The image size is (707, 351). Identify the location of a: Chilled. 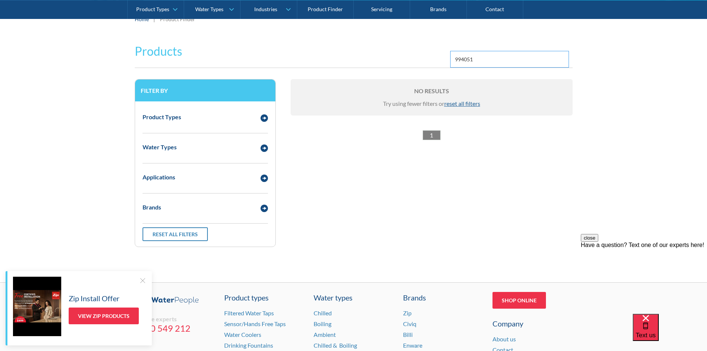
(323, 312).